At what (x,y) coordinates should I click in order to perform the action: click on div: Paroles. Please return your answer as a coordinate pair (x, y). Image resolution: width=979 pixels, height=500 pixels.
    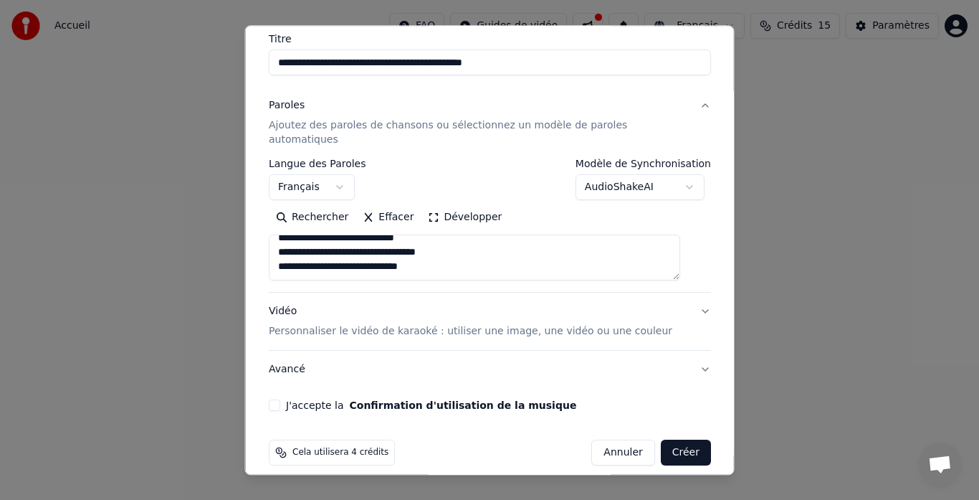
    Looking at the image, I should click on (287, 106).